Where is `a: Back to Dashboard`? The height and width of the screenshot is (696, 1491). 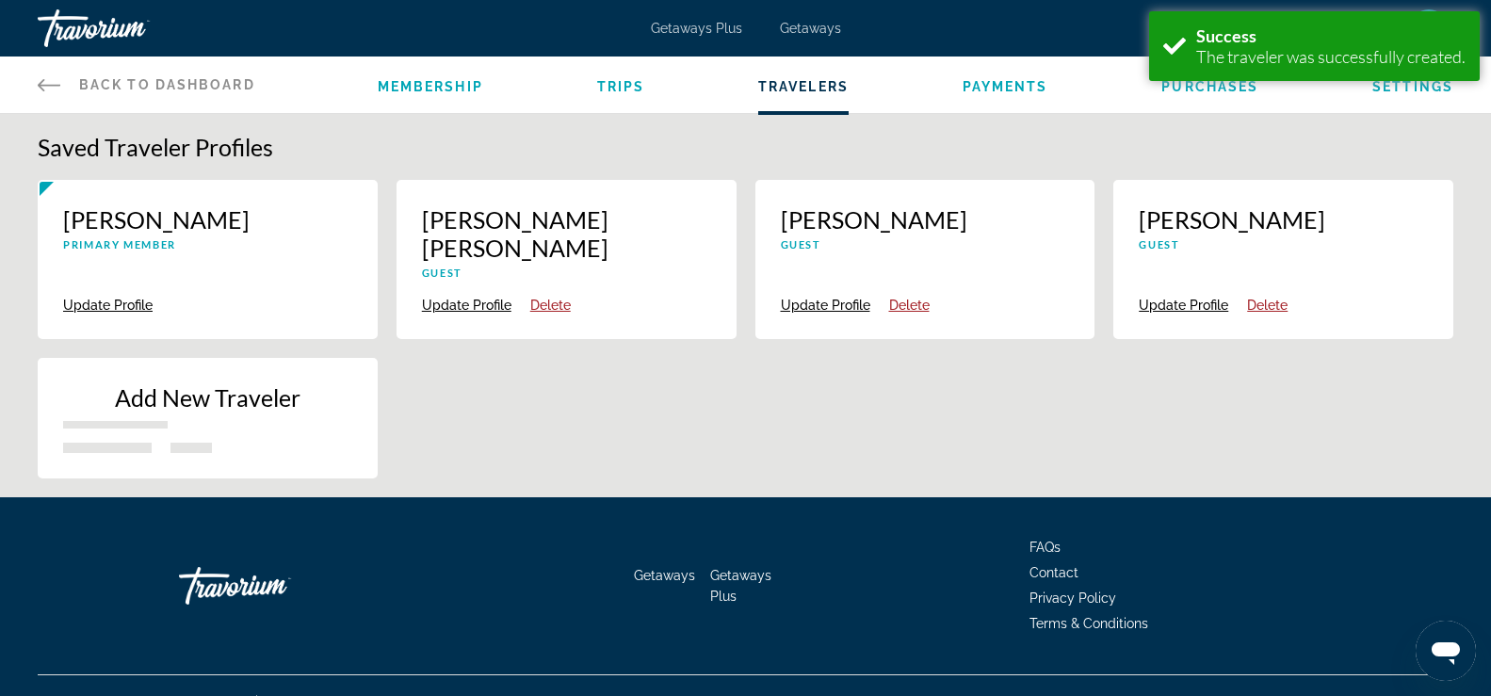
a: Back to Dashboard is located at coordinates (146, 85).